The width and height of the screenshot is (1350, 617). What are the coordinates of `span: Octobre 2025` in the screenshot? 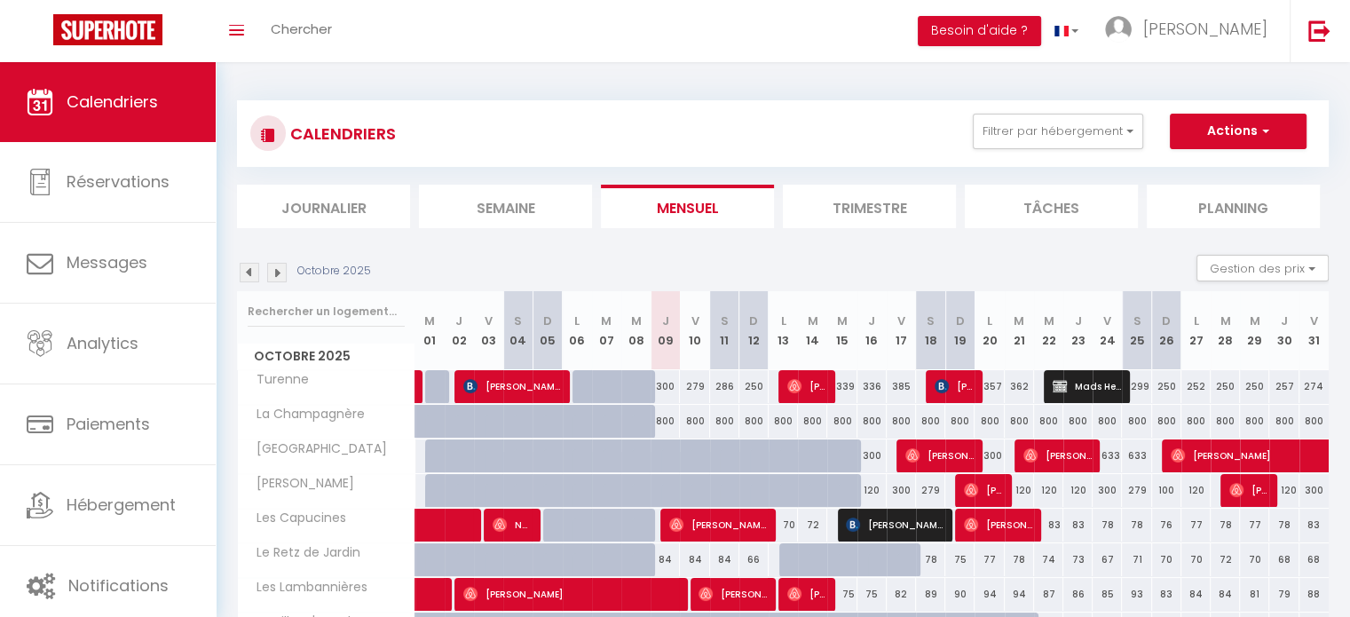 It's located at (326, 356).